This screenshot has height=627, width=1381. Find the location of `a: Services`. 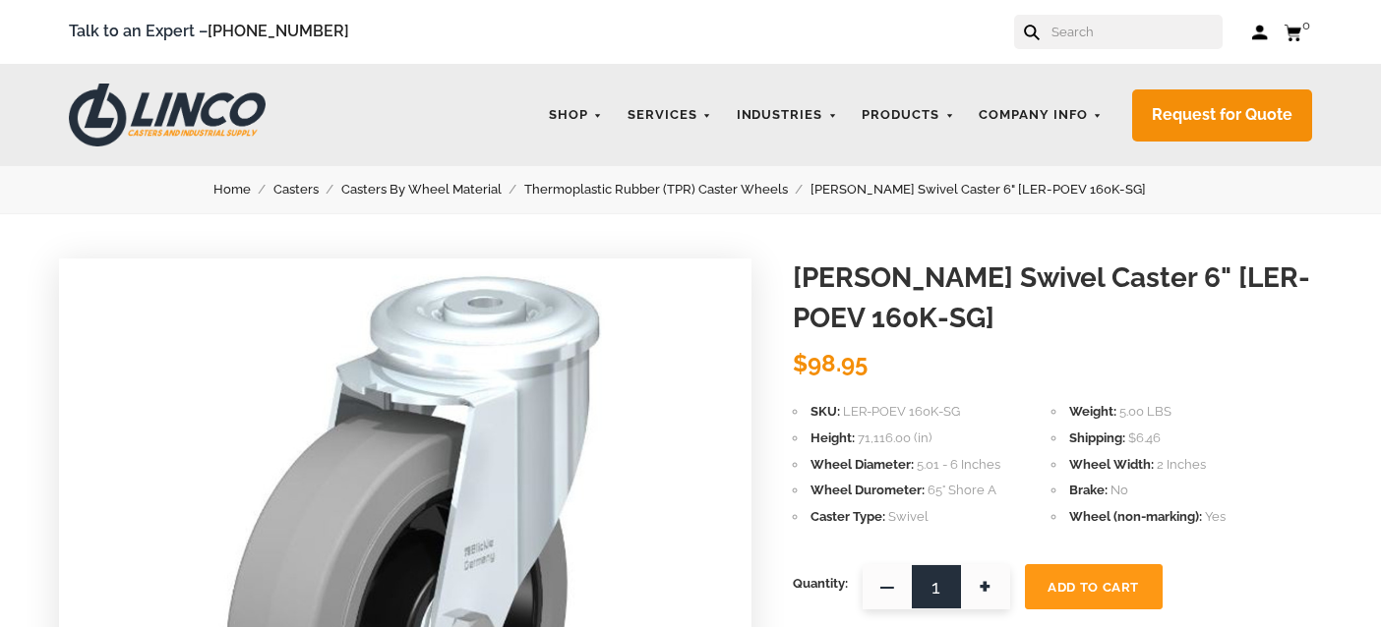

a: Services is located at coordinates (670, 115).